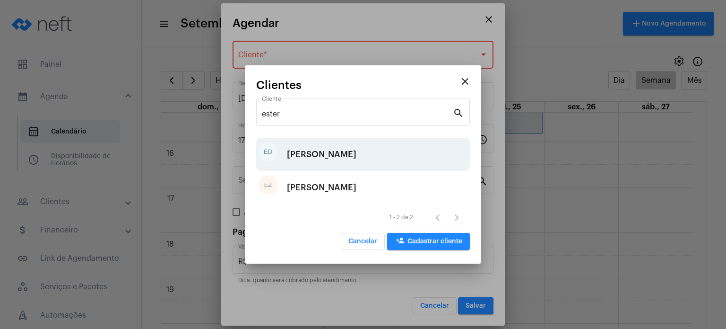 The image size is (726, 329). What do you see at coordinates (428, 241) in the screenshot?
I see `button: Cadastrar cliente` at bounding box center [428, 241].